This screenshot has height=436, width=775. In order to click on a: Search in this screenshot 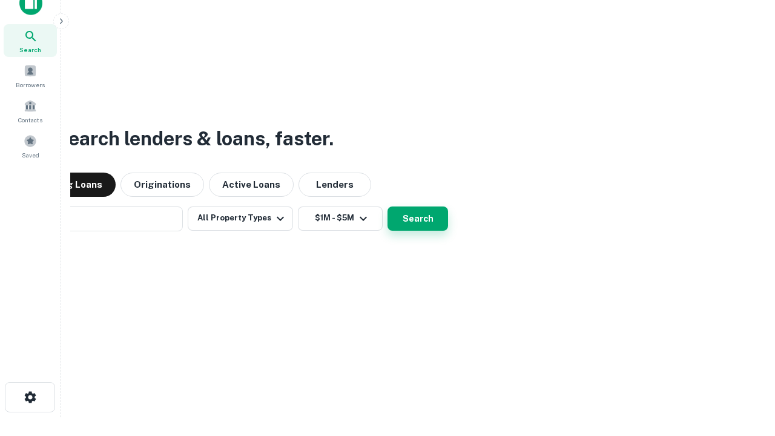, I will do `click(30, 41)`.